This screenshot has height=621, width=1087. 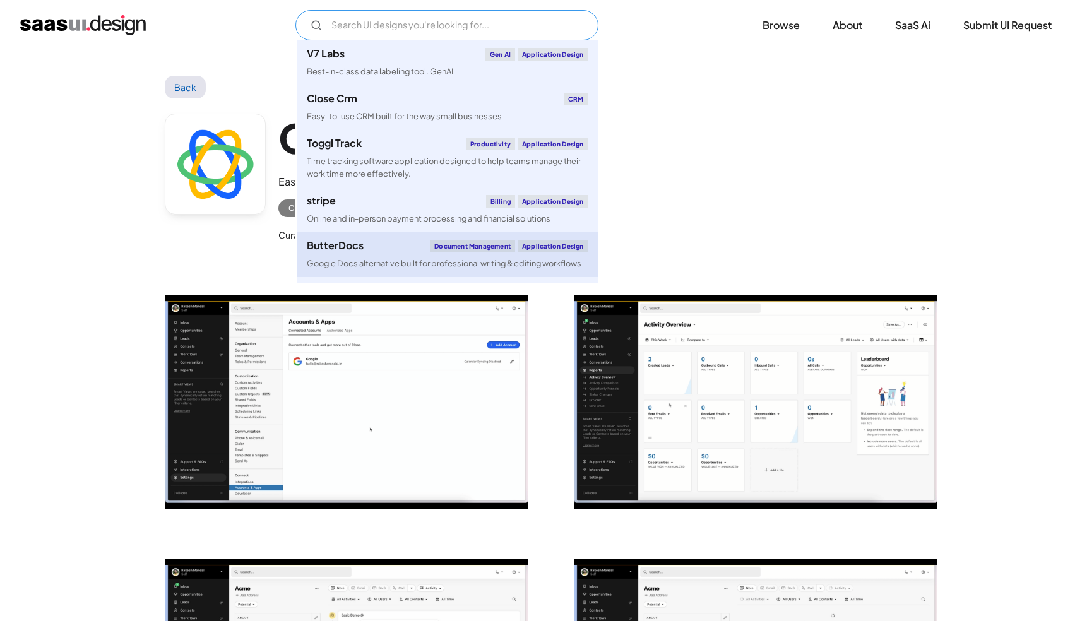 I want to click on a: Back, so click(x=185, y=87).